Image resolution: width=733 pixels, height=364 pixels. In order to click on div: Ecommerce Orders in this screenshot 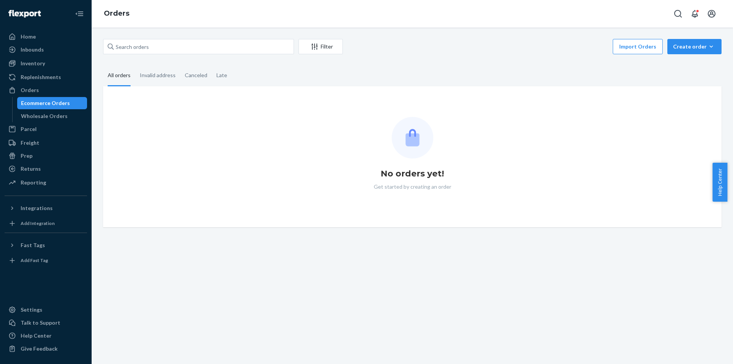, I will do `click(45, 103)`.